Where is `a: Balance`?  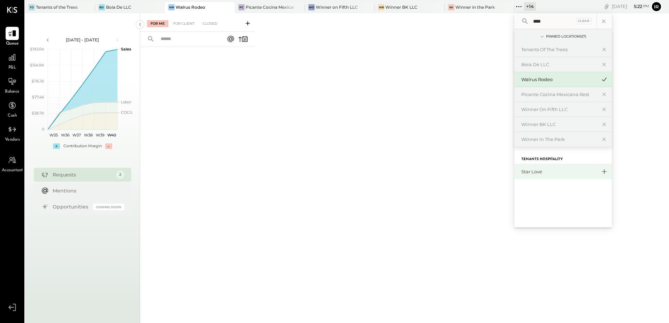 a: Balance is located at coordinates (12, 85).